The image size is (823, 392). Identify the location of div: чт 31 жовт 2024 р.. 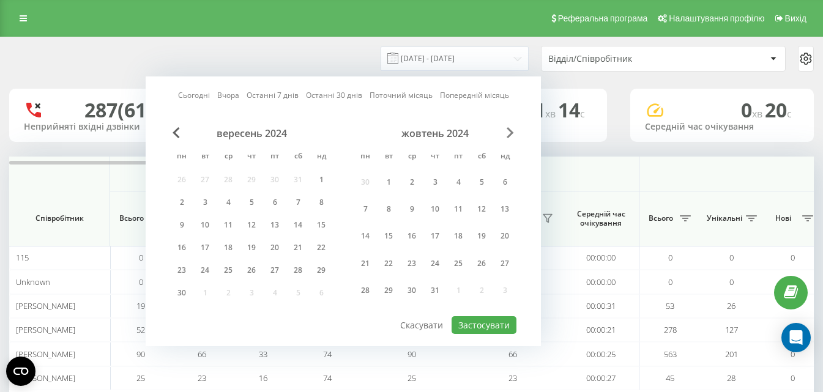
(435, 291).